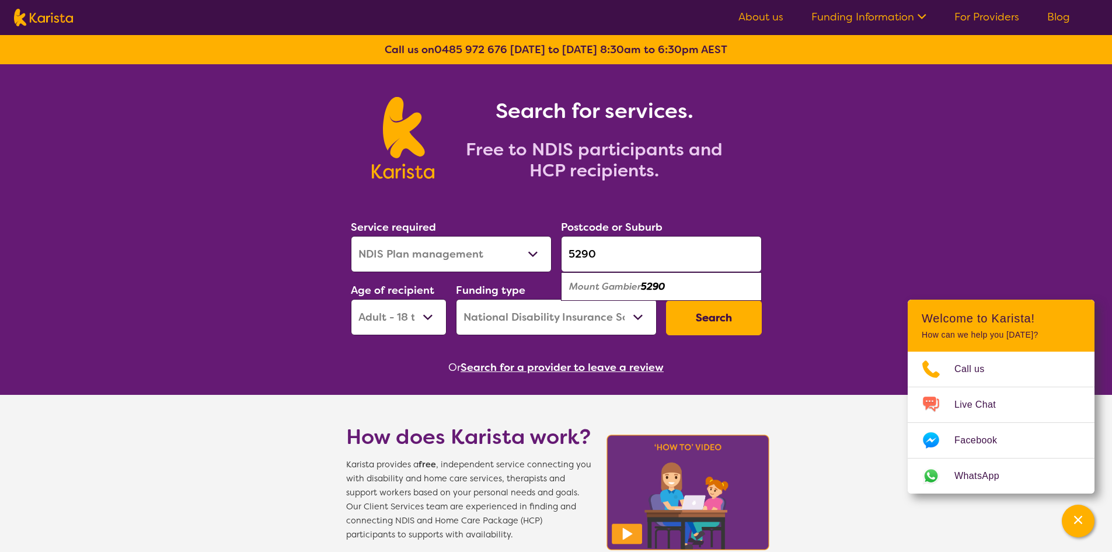  What do you see at coordinates (1058, 17) in the screenshot?
I see `a: Blog` at bounding box center [1058, 17].